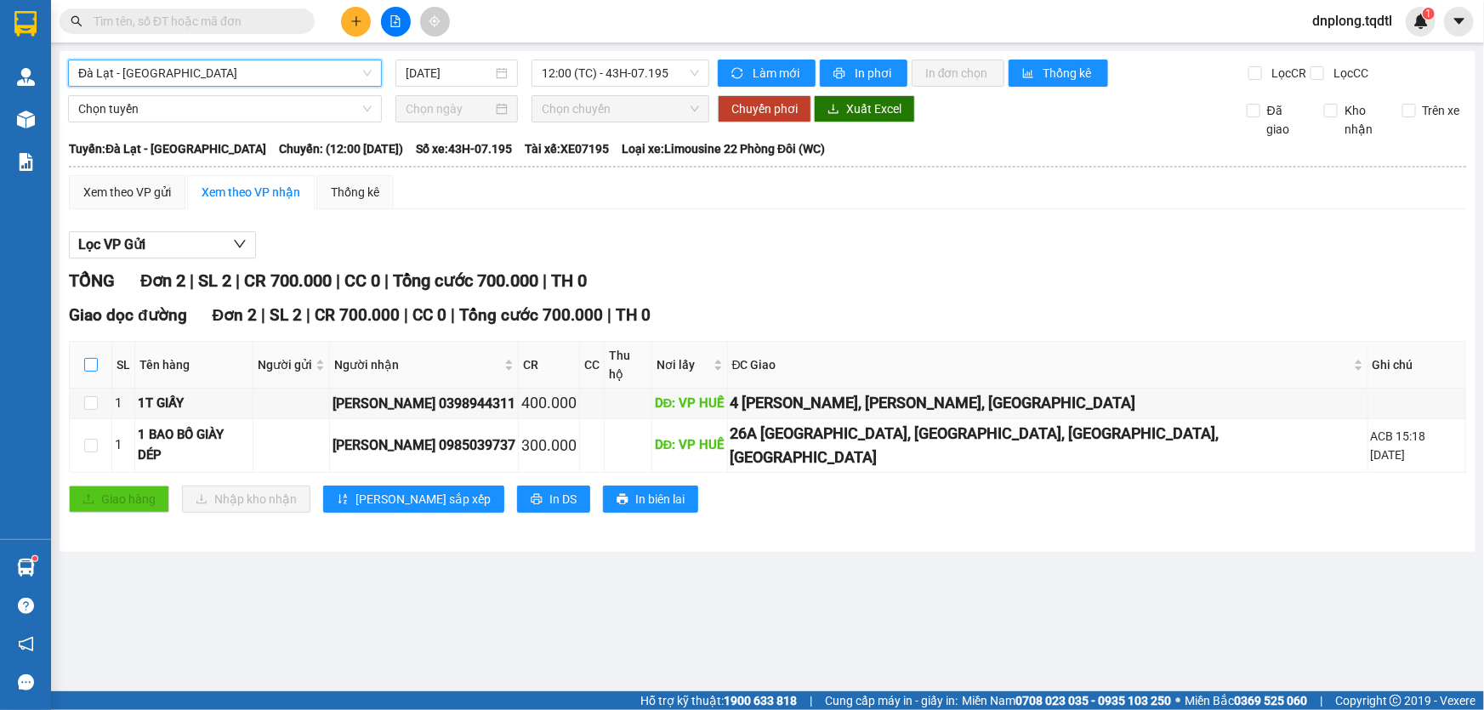  I want to click on span: In DS, so click(563, 499).